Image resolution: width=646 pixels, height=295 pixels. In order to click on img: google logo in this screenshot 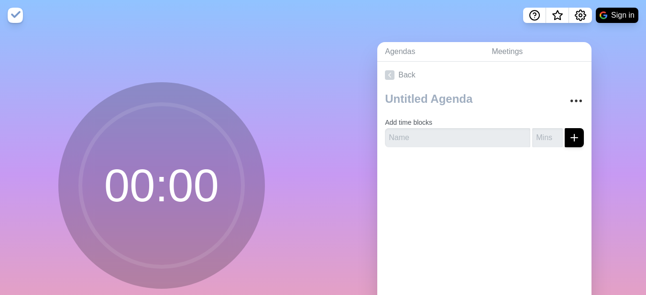, I will do `click(603, 15)`.